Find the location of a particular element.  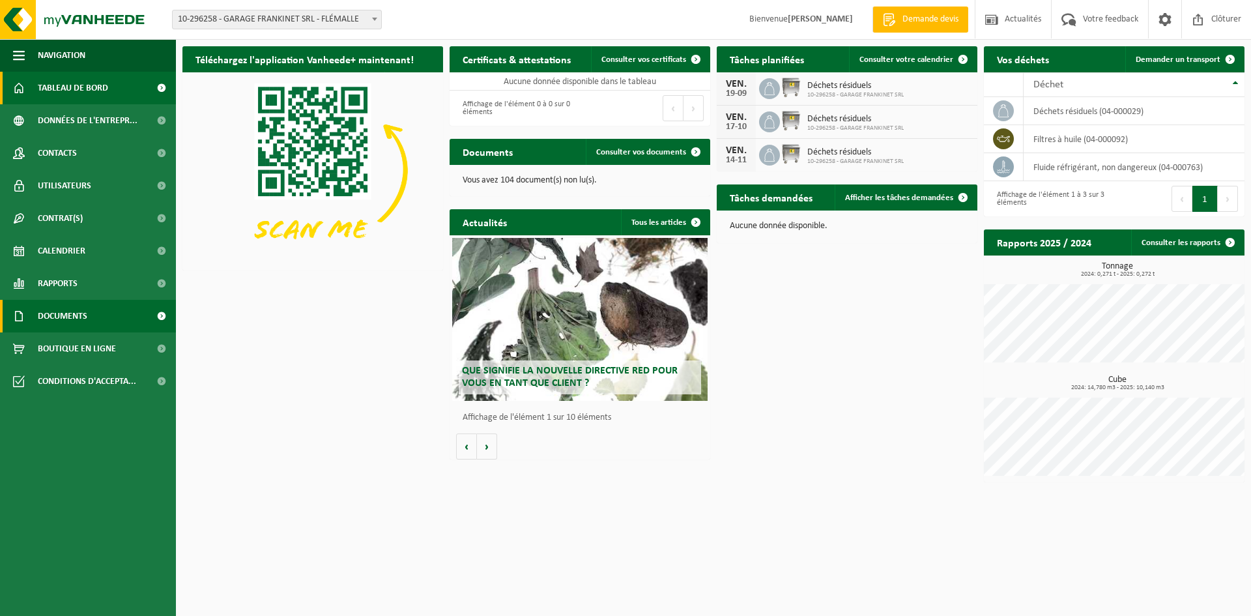

span: Consulter votre calendrier is located at coordinates (906, 59).